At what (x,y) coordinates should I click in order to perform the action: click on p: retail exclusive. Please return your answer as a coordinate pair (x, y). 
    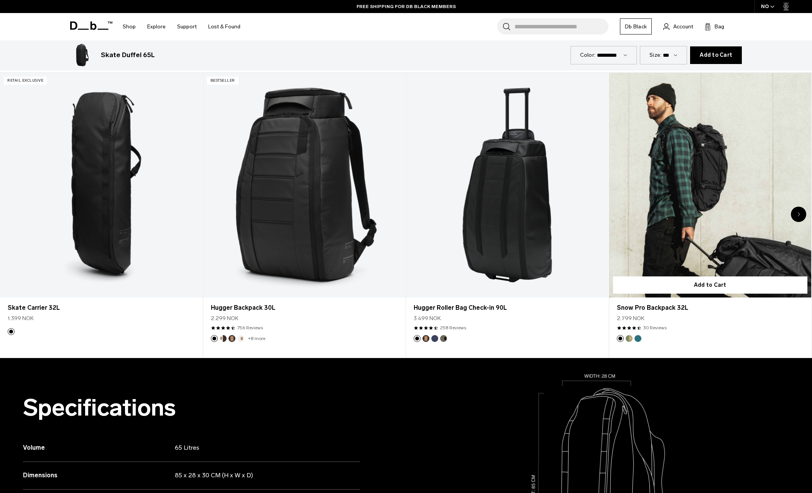
    Looking at the image, I should click on (25, 80).